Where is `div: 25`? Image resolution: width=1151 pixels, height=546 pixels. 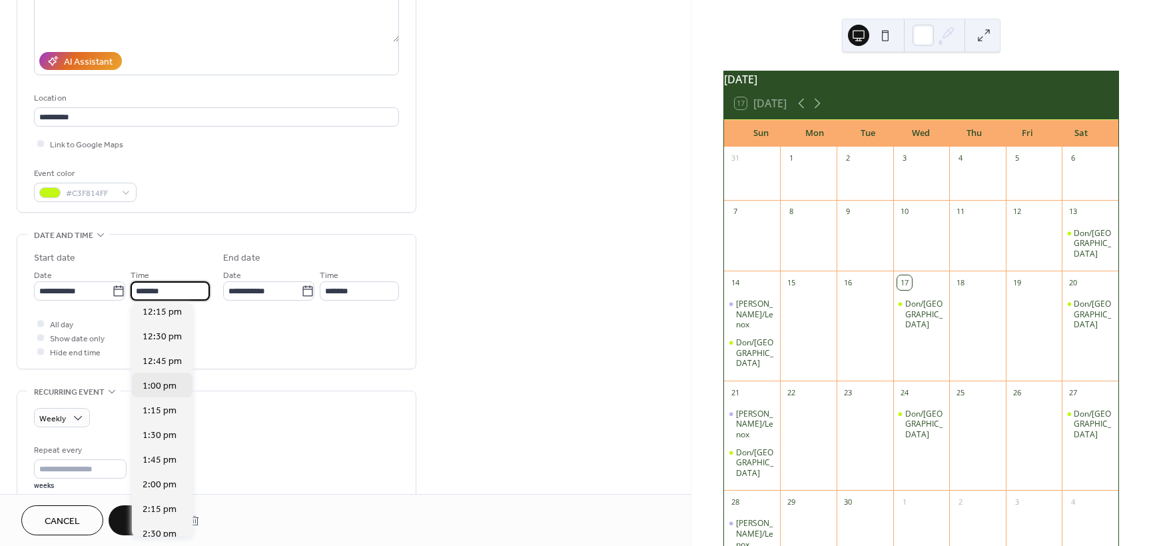 div: 25 is located at coordinates (961, 392).